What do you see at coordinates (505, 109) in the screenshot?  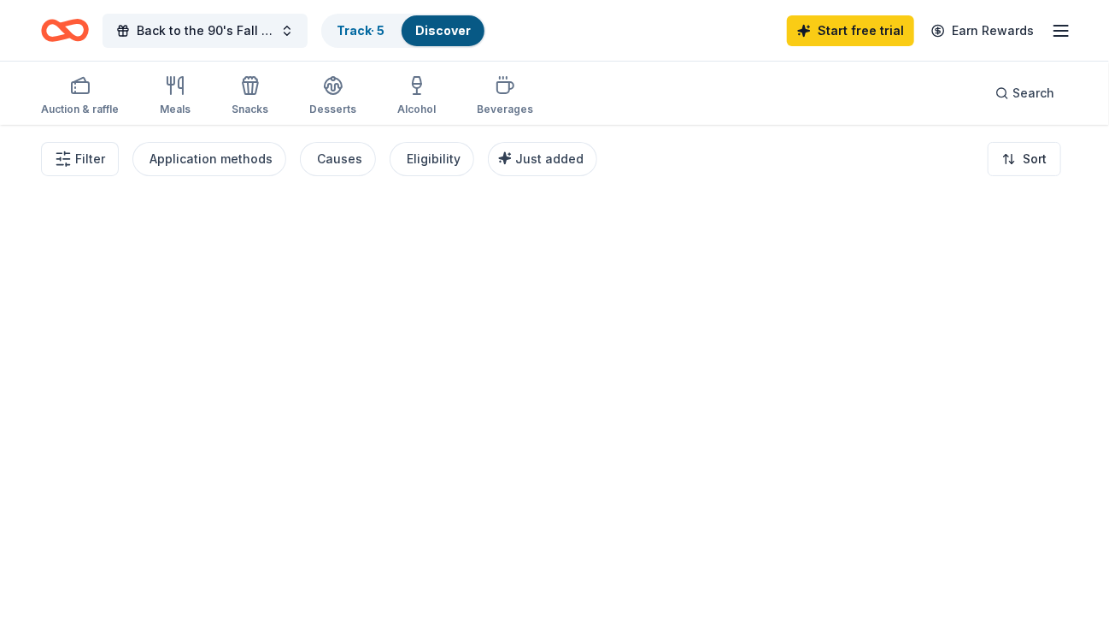 I see `div: Beverages` at bounding box center [505, 109].